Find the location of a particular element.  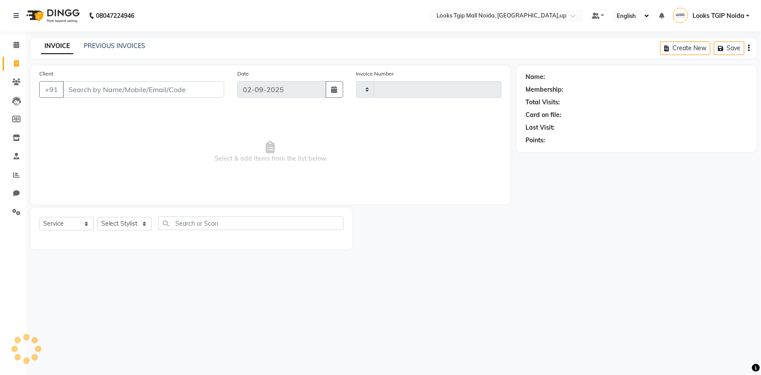

b: 08047224946 is located at coordinates (115, 16).